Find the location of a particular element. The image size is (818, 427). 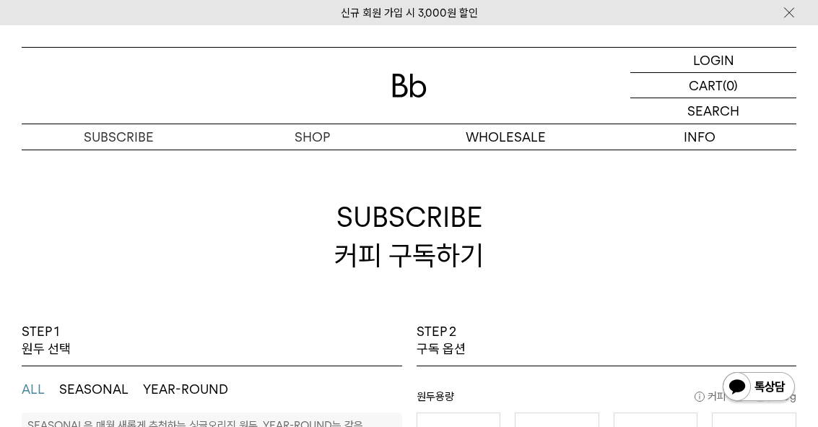

p: (0) is located at coordinates (730, 85).